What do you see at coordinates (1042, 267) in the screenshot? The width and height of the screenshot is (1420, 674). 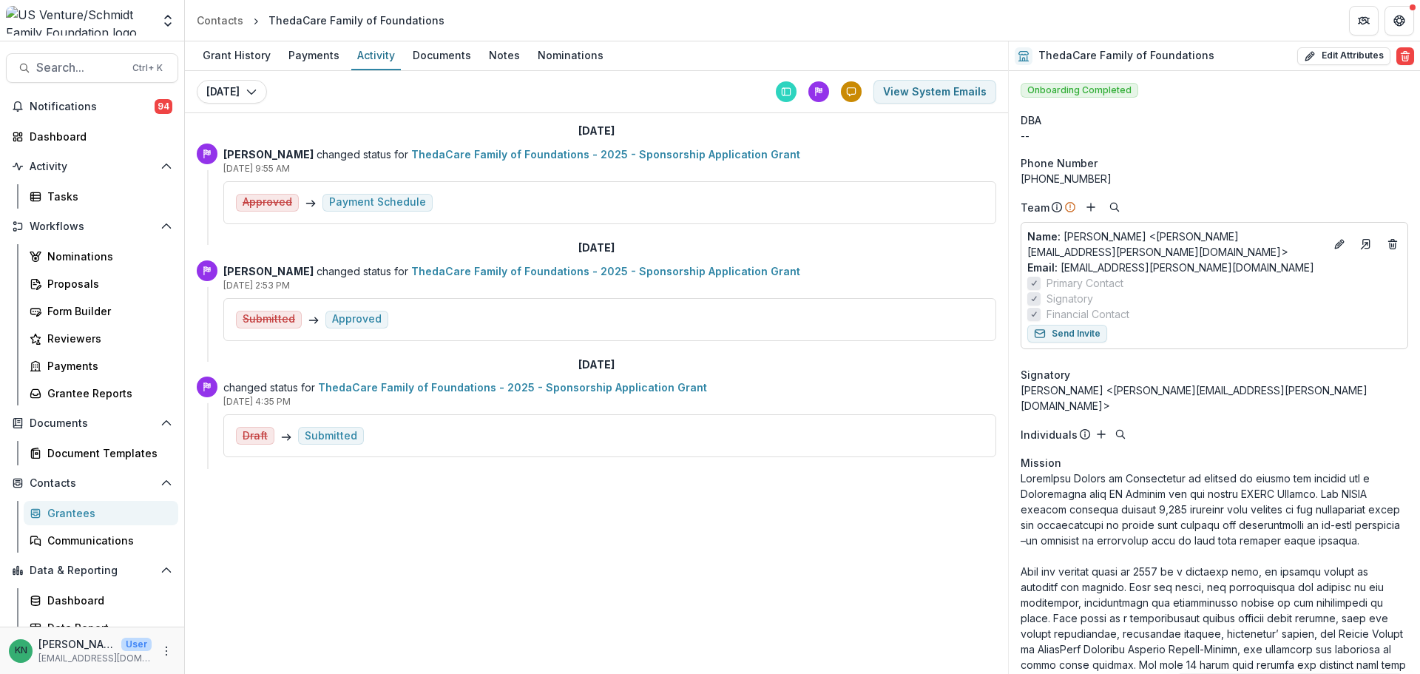 I see `span: Email:` at bounding box center [1042, 267].